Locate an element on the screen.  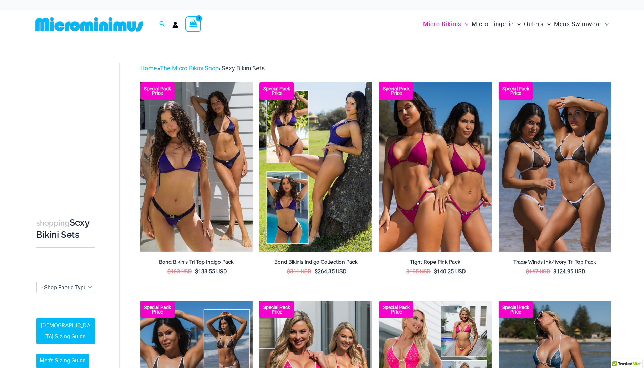
img: Collection Pack F is located at coordinates (435, 167).